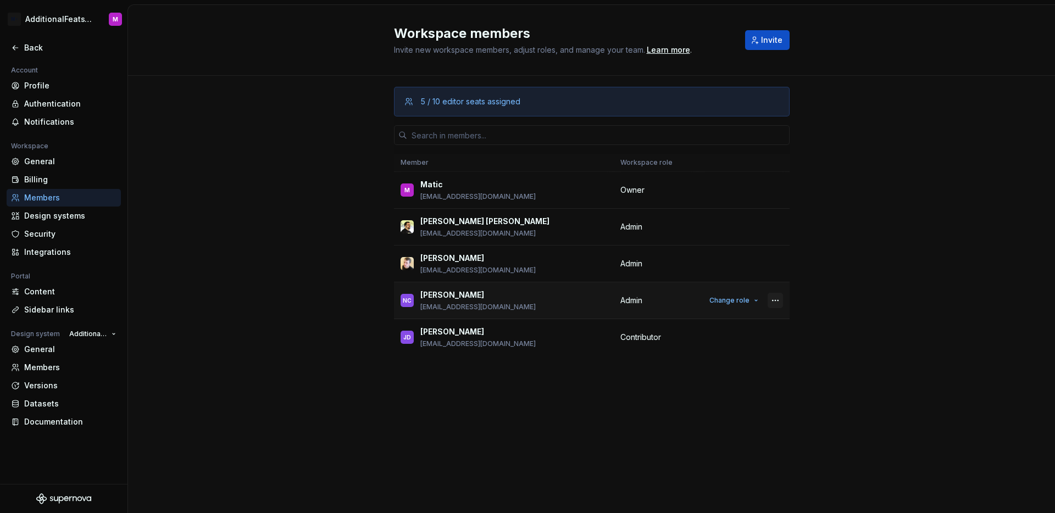  Describe the element at coordinates (64, 216) in the screenshot. I see `a: Design systems` at that location.